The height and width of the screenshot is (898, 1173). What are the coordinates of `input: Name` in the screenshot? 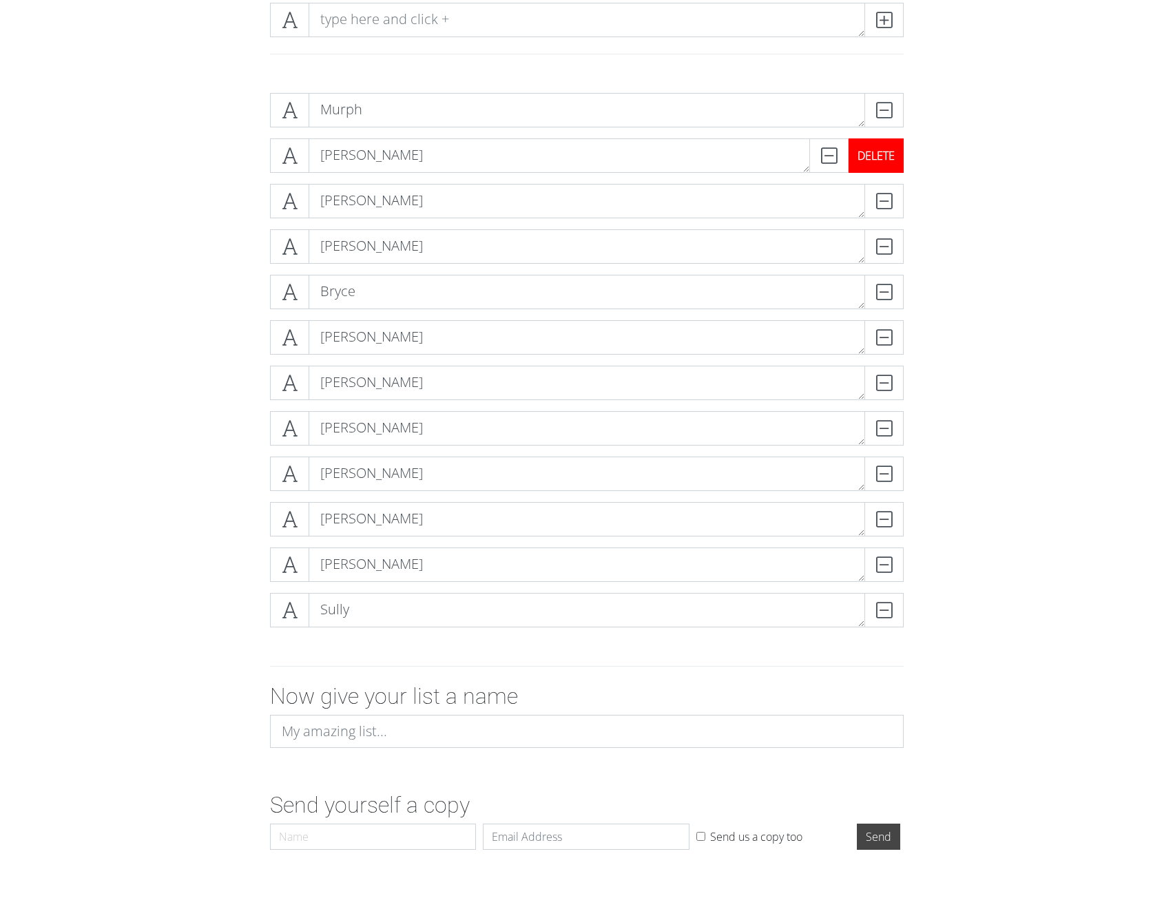 It's located at (373, 837).